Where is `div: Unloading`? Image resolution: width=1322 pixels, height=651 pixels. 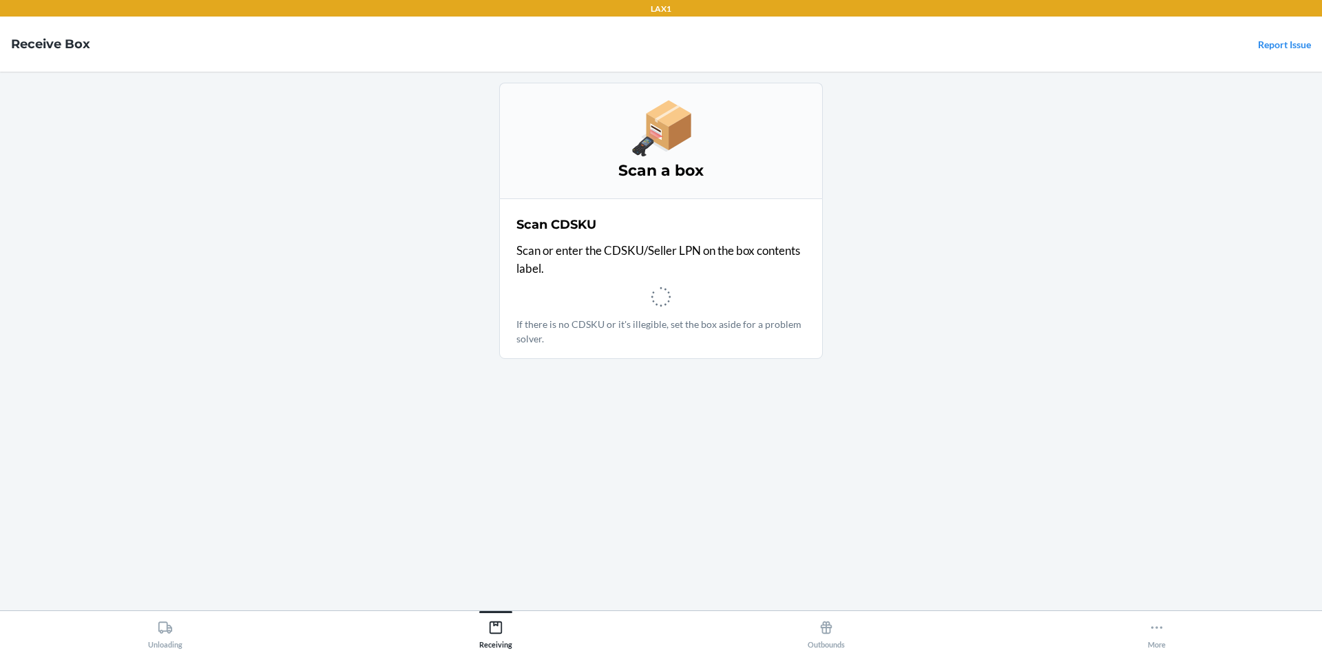
div: Unloading is located at coordinates (165, 631).